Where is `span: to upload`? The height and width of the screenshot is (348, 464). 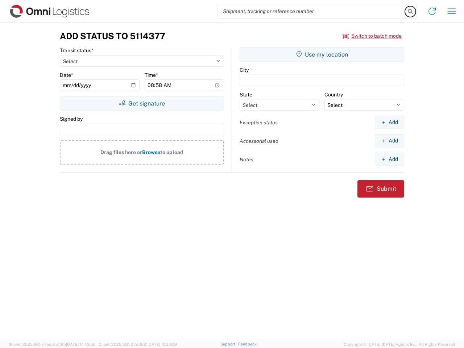
span: to upload is located at coordinates (172, 152).